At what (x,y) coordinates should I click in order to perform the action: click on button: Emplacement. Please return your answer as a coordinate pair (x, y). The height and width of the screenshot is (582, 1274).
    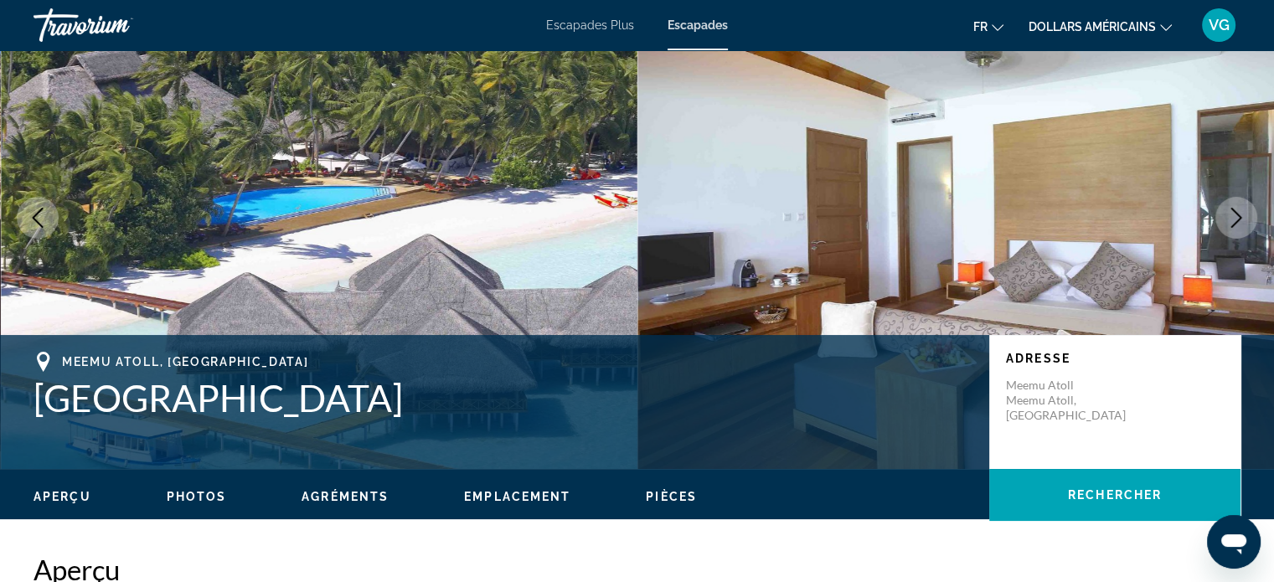
    Looking at the image, I should click on (517, 497).